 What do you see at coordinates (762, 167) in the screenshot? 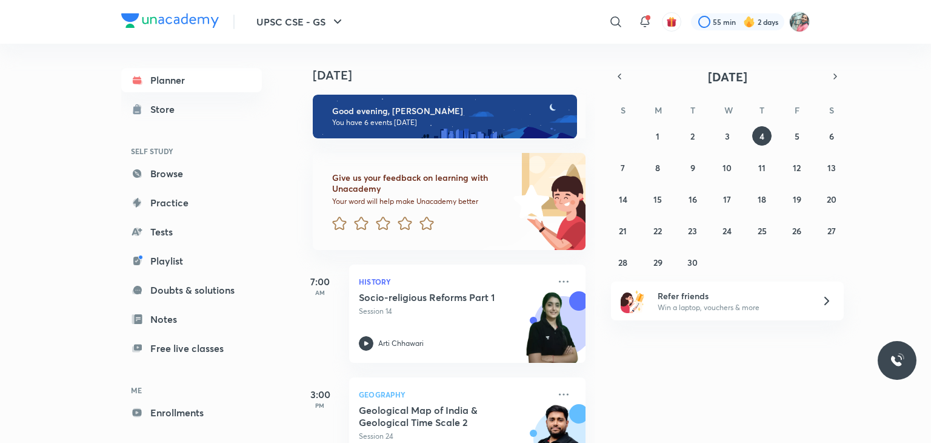
I see `abbr: September 11, 2025` at bounding box center [762, 167].